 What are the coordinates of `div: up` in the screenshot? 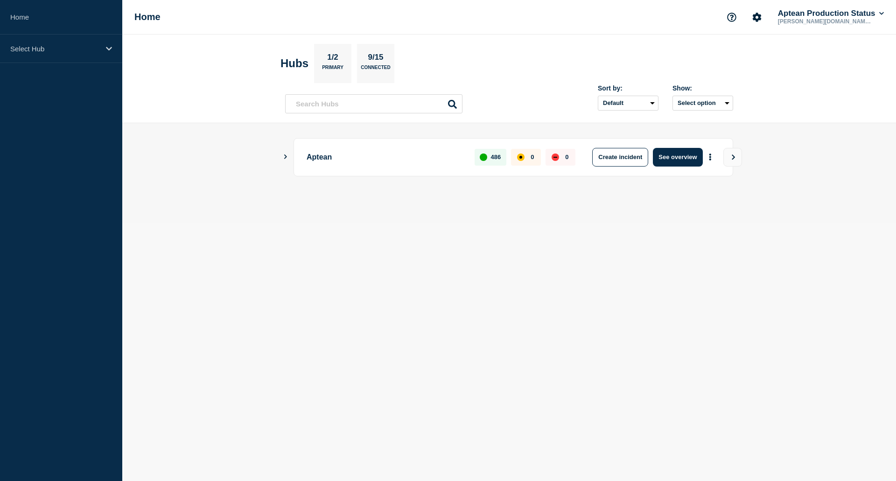 It's located at (483, 157).